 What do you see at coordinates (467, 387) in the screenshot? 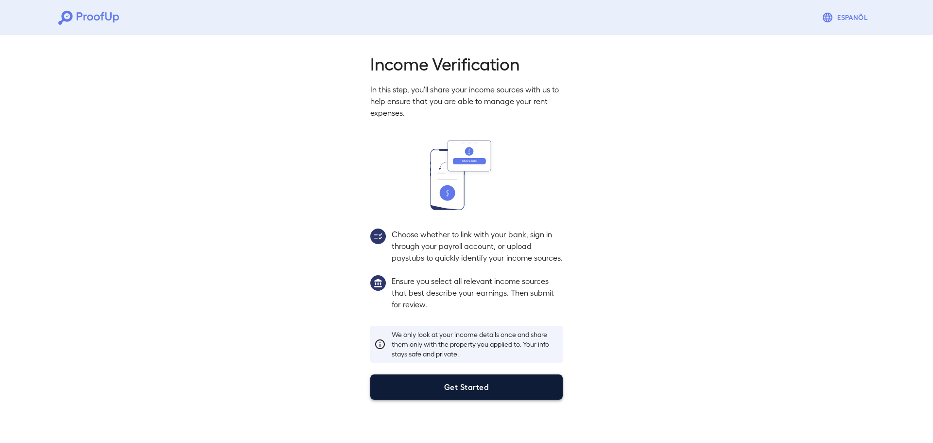
I see `button: Get Started` at bounding box center [467, 387].